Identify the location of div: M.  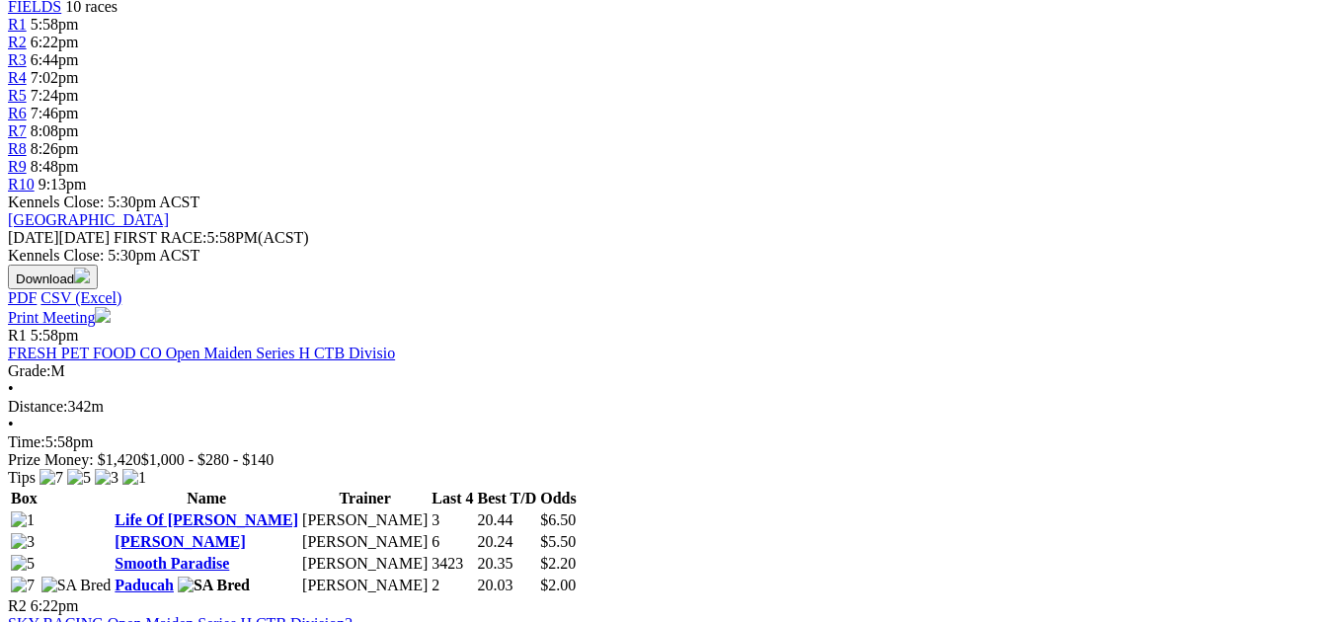
(667, 371).